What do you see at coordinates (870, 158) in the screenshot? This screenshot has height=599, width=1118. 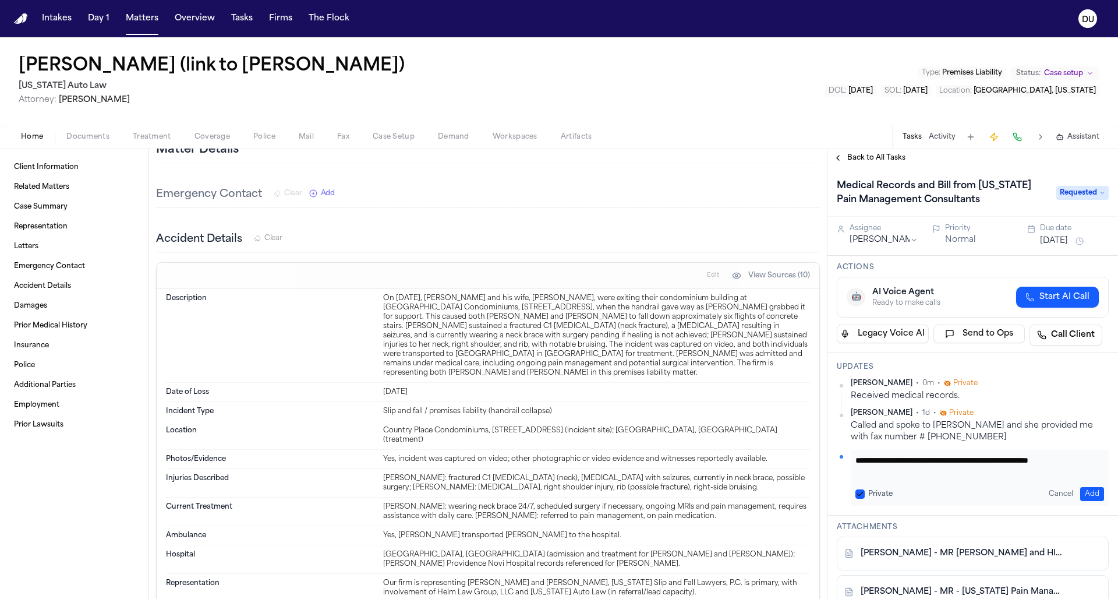 I see `button: Back to All Tasks` at bounding box center [870, 158].